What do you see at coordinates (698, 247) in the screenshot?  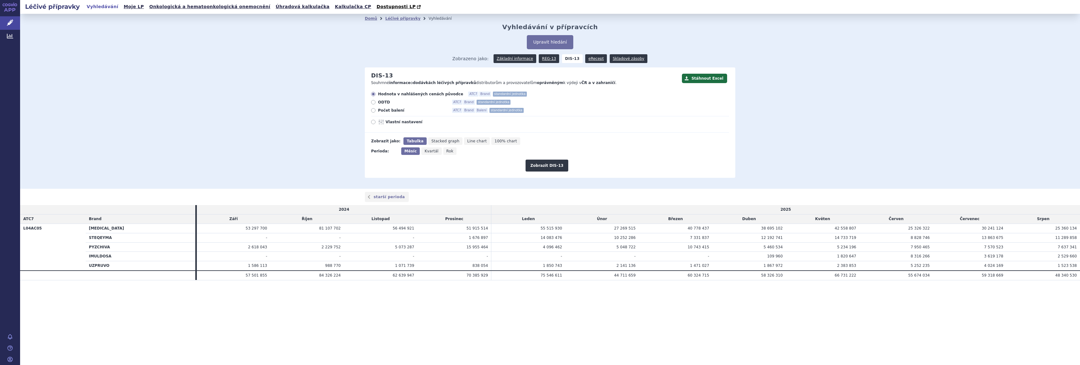 I see `span: 10 743 415` at bounding box center [698, 247].